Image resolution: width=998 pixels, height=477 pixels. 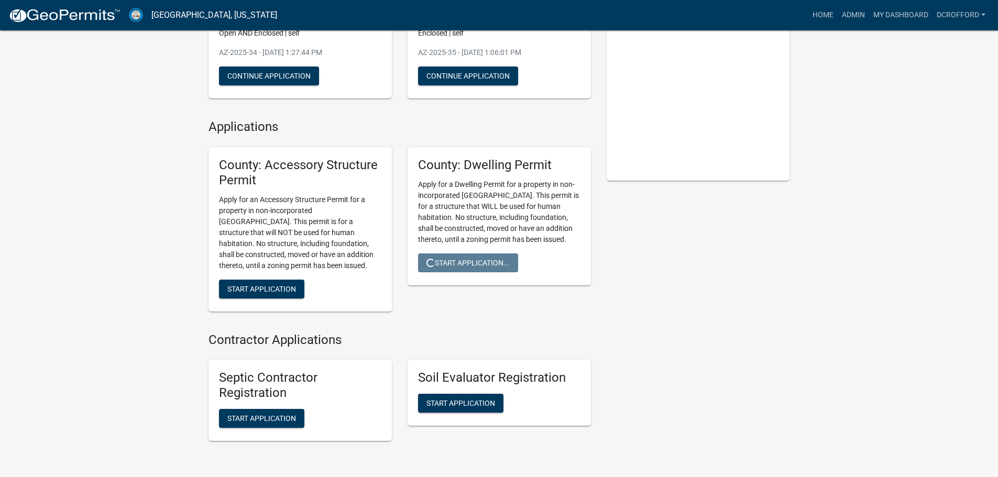 I want to click on a: My Dashboard, so click(x=901, y=15).